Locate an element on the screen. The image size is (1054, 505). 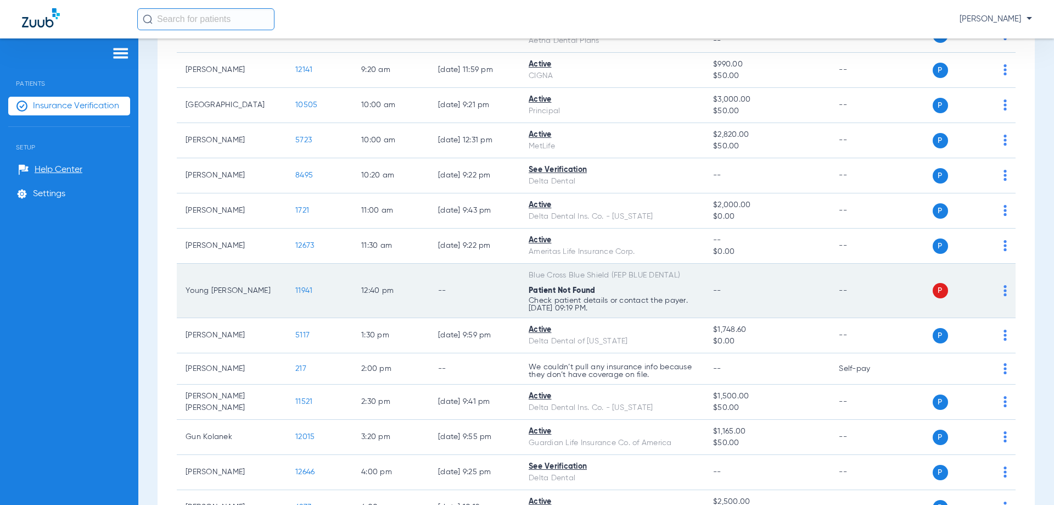
img: hamburger-icon is located at coordinates (121, 53).